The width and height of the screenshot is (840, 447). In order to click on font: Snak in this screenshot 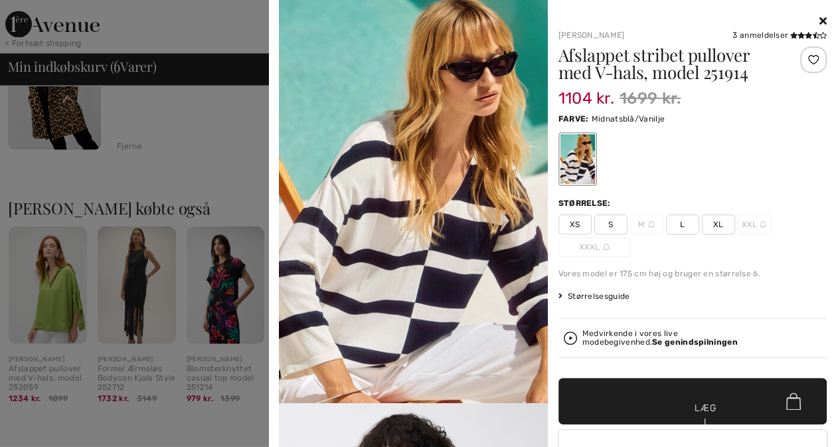, I will do `click(43, 15)`.